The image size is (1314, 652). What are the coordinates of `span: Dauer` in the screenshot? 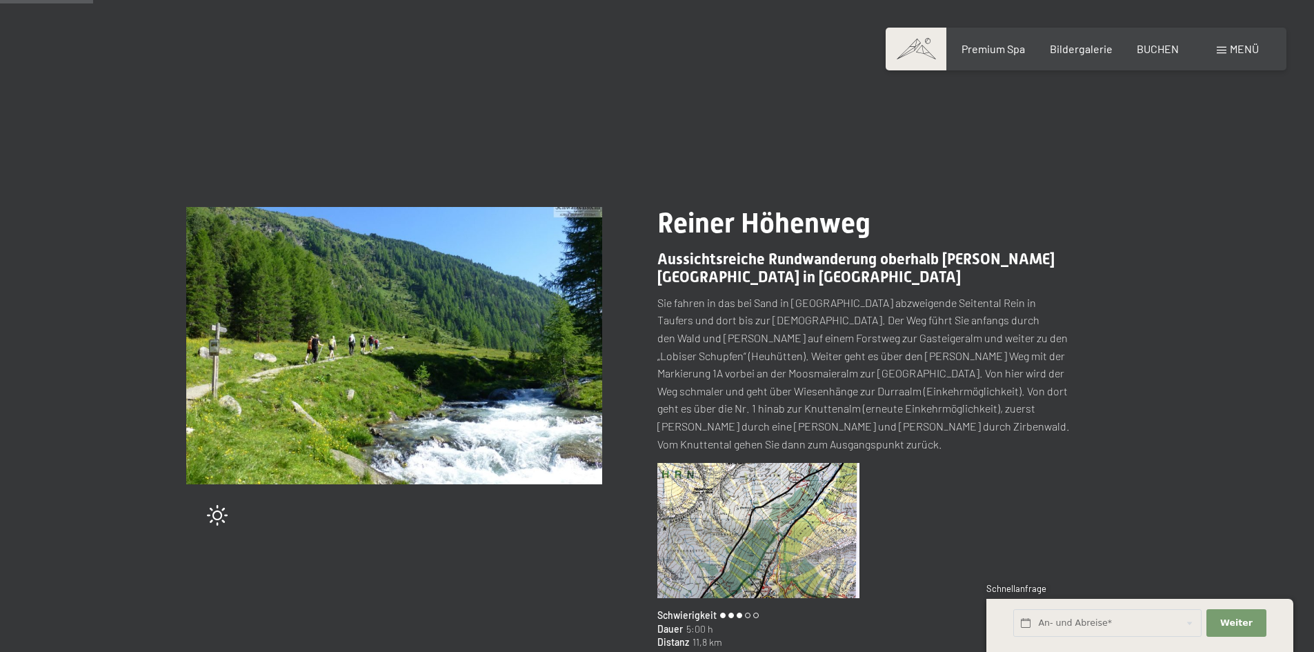 It's located at (670, 629).